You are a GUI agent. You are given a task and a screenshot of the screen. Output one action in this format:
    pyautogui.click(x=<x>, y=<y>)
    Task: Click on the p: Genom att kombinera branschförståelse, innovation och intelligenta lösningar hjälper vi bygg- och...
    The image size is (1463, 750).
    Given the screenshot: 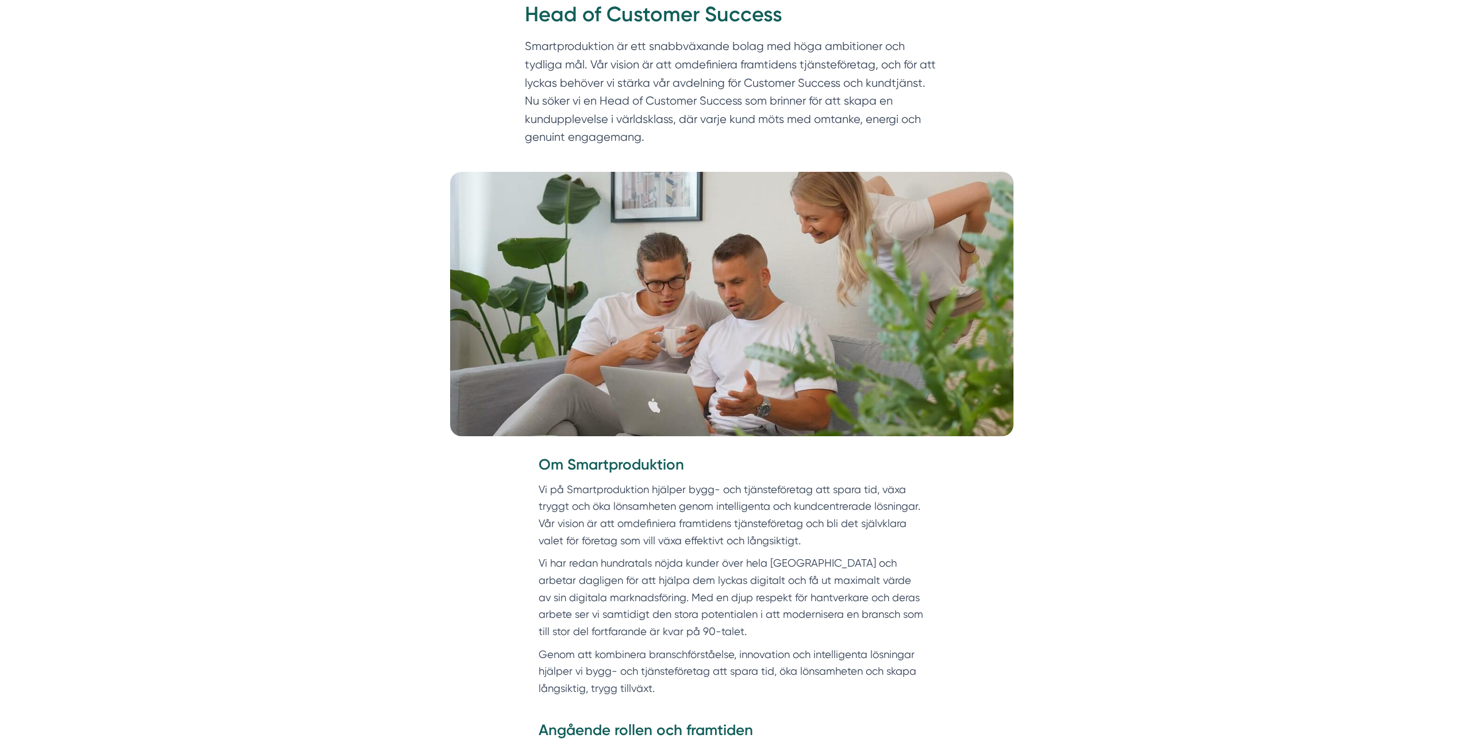 What is the action you would take?
    pyautogui.click(x=732, y=672)
    